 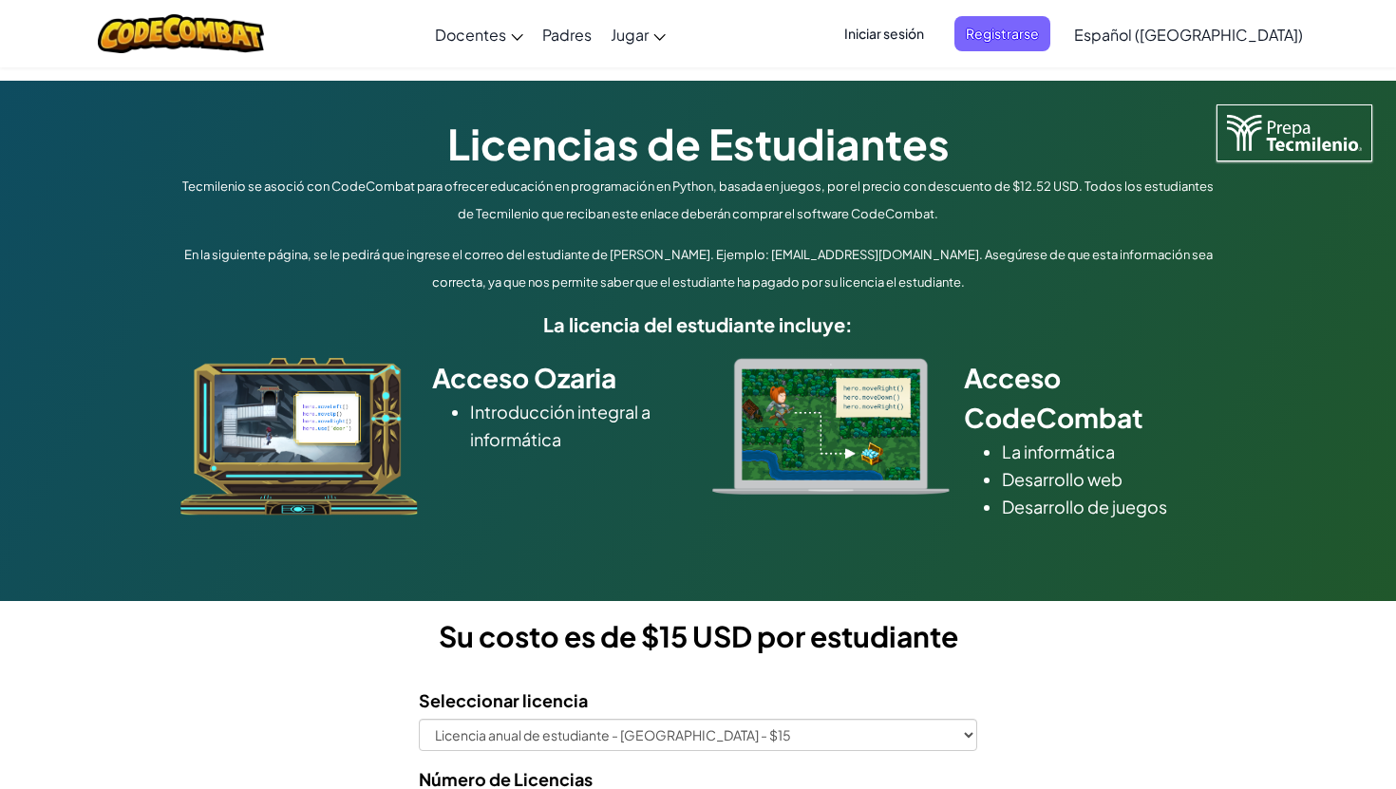 I want to click on label: Seleccionar licencia, so click(x=503, y=700).